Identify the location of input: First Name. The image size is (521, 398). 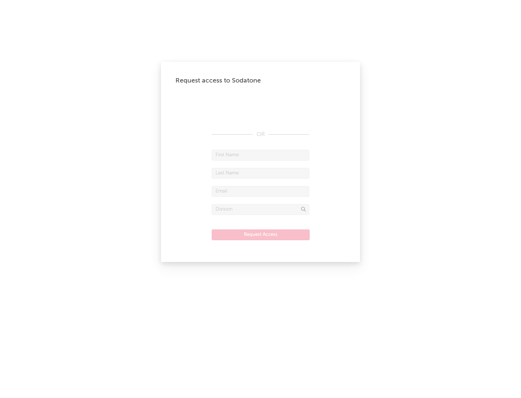
(260, 155).